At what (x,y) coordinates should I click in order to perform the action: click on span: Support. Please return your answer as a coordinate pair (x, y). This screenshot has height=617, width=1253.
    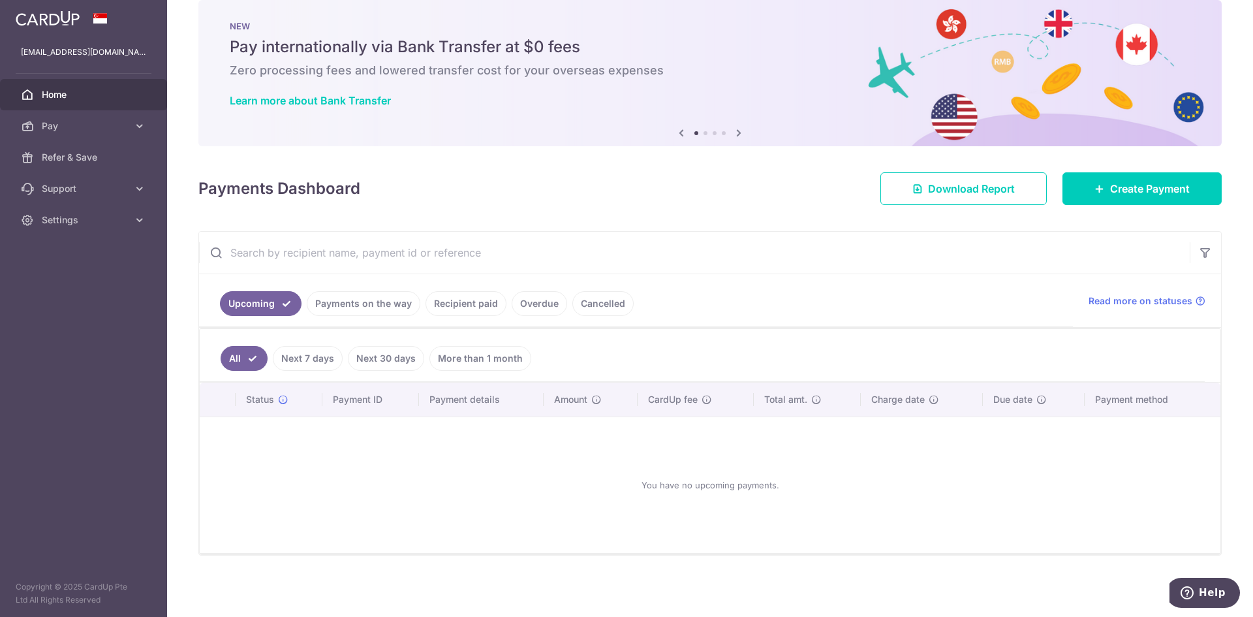
    Looking at the image, I should click on (85, 189).